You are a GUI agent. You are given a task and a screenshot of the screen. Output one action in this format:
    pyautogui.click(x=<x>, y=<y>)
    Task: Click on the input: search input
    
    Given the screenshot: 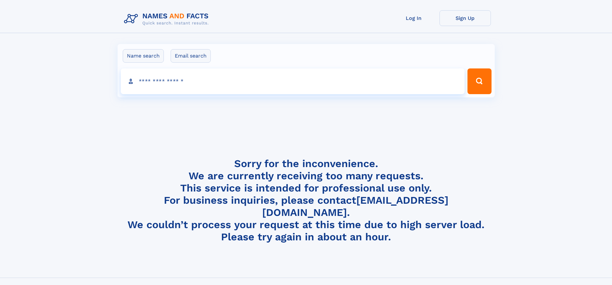 What is the action you would take?
    pyautogui.click(x=293, y=81)
    